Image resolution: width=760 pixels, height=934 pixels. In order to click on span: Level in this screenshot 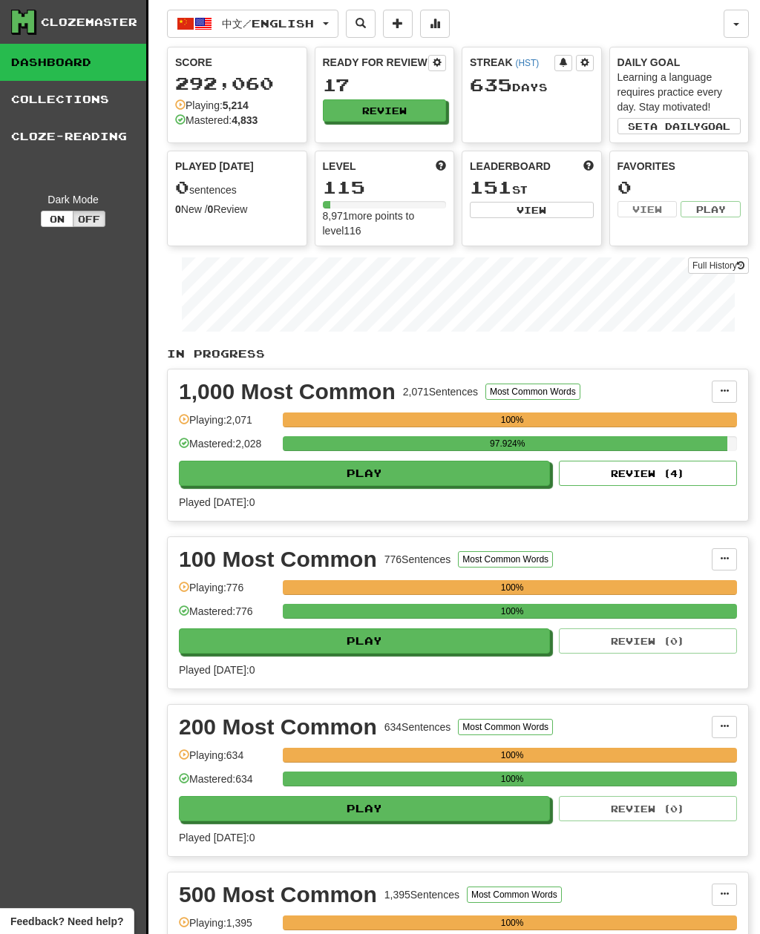, I will do `click(339, 166)`.